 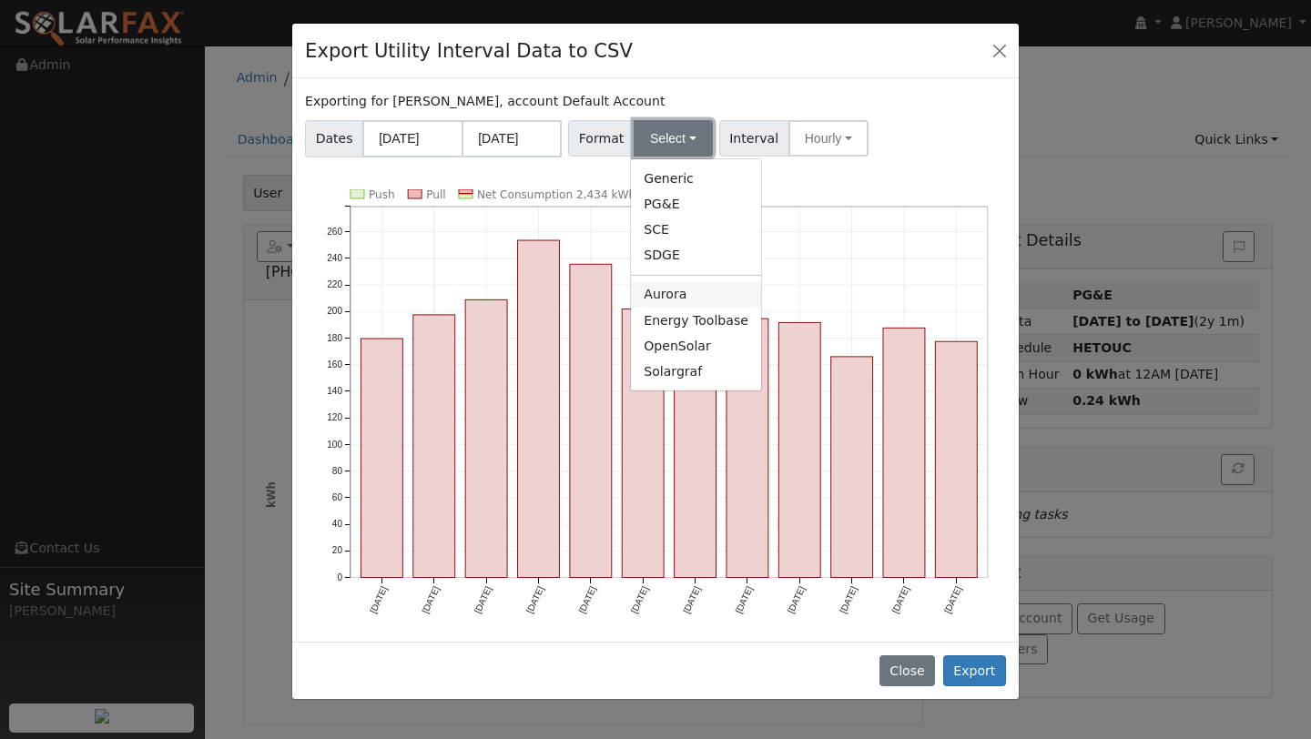 I want to click on text: 60, so click(x=338, y=497).